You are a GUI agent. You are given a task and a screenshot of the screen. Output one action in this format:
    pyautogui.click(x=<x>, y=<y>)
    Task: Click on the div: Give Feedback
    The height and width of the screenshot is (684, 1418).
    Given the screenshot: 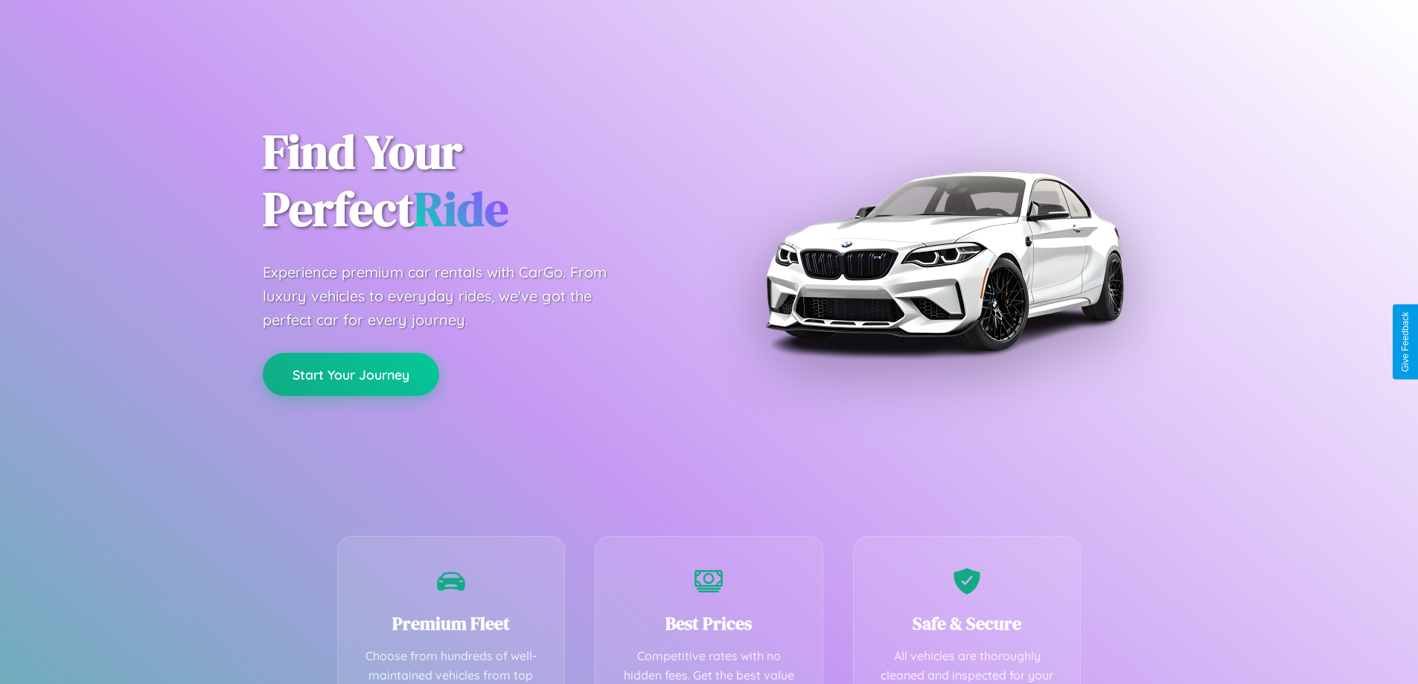 What is the action you would take?
    pyautogui.click(x=1405, y=342)
    